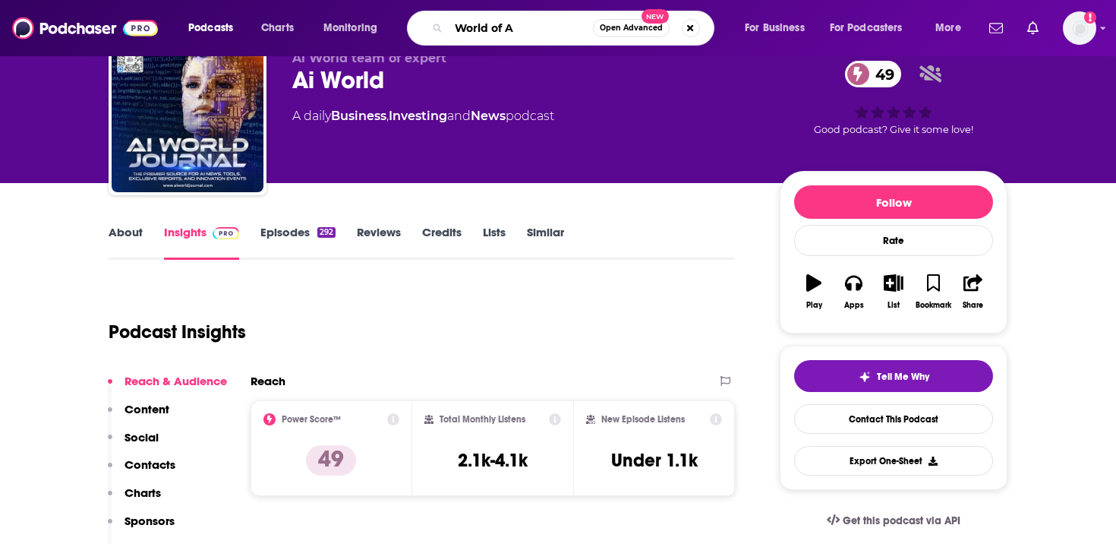 The image size is (1116, 544). Describe the element at coordinates (482, 419) in the screenshot. I see `h2: Total Monthly Listens` at that location.